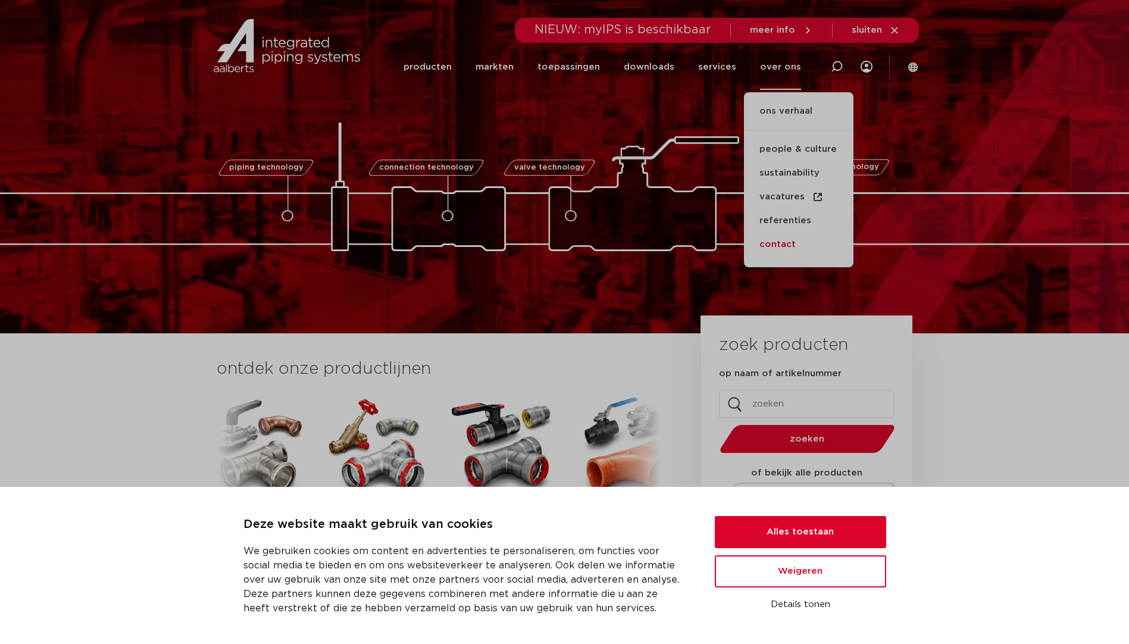 The image size is (1129, 644). What do you see at coordinates (799, 173) in the screenshot?
I see `a: sustainability` at bounding box center [799, 173].